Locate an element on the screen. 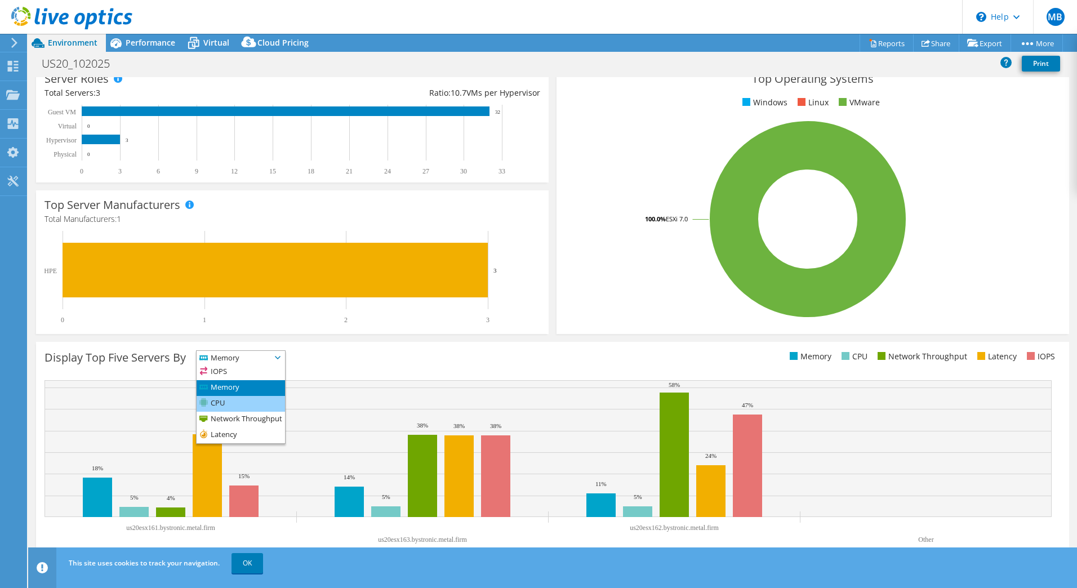 This screenshot has width=1077, height=588. span: This site uses cookies to track your navigation. is located at coordinates (144, 563).